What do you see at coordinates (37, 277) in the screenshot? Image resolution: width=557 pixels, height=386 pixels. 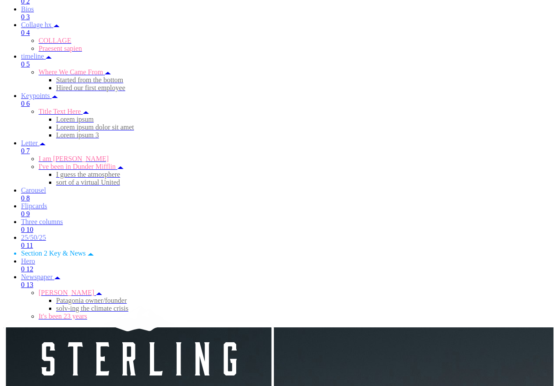 I see `span: Newspaper` at bounding box center [37, 277].